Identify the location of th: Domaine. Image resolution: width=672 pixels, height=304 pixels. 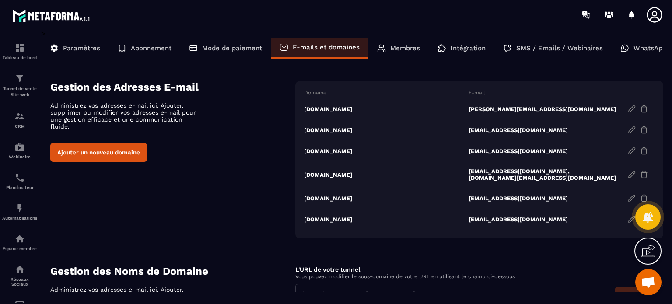
(384, 94).